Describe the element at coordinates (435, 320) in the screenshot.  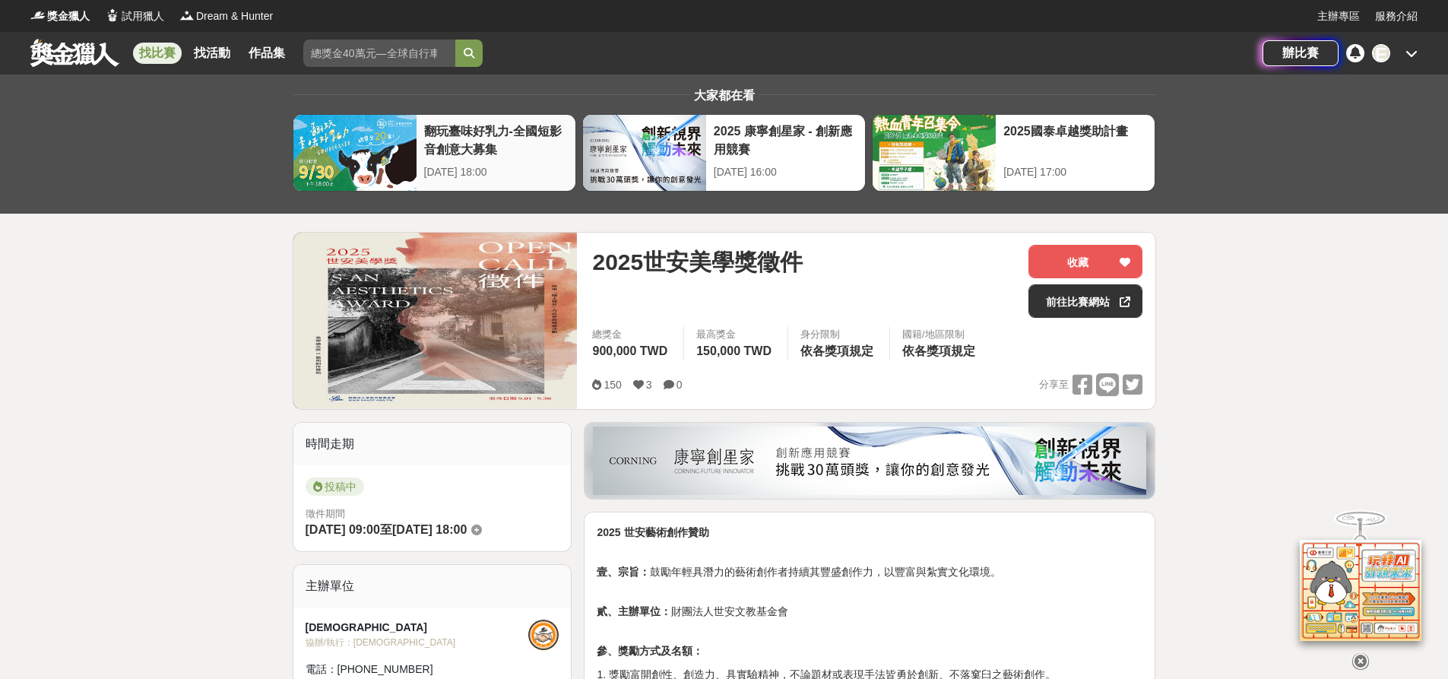
I see `img: Cover Image` at that location.